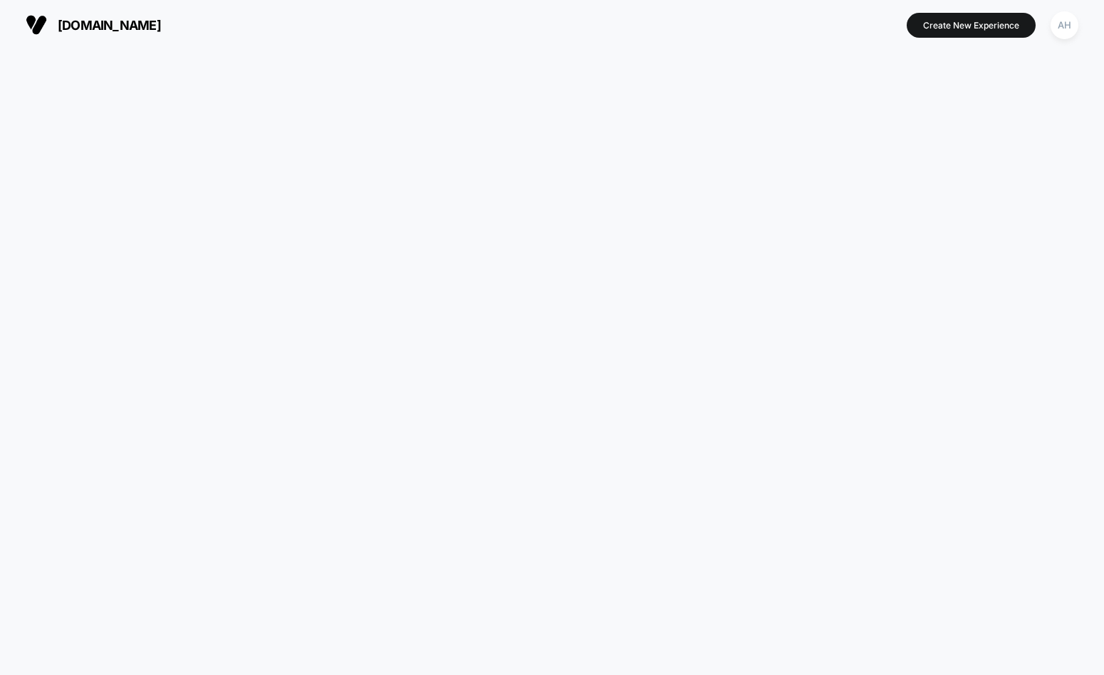 Image resolution: width=1104 pixels, height=675 pixels. Describe the element at coordinates (1064, 25) in the screenshot. I see `button: AH` at that location.